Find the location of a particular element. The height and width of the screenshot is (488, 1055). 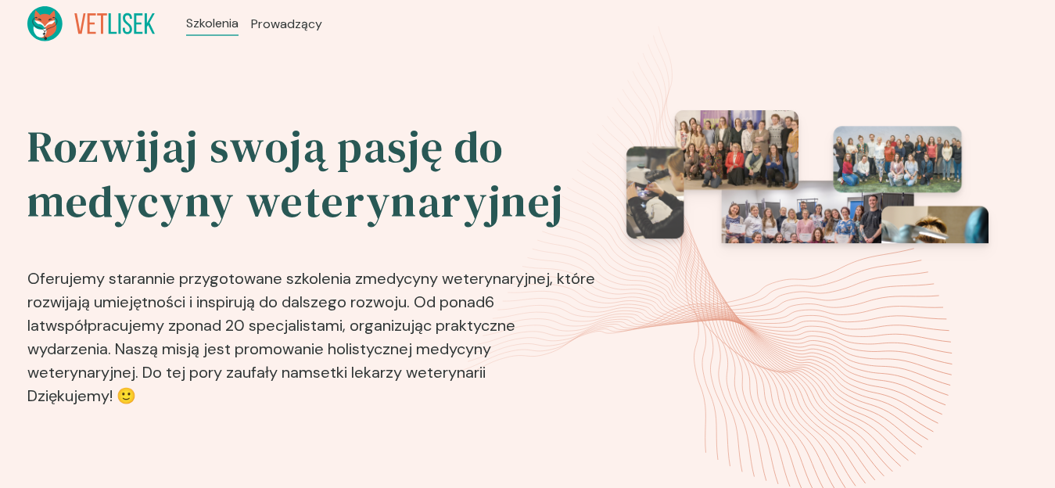

img: eventsPhotosRoll2.png is located at coordinates (798, 265).